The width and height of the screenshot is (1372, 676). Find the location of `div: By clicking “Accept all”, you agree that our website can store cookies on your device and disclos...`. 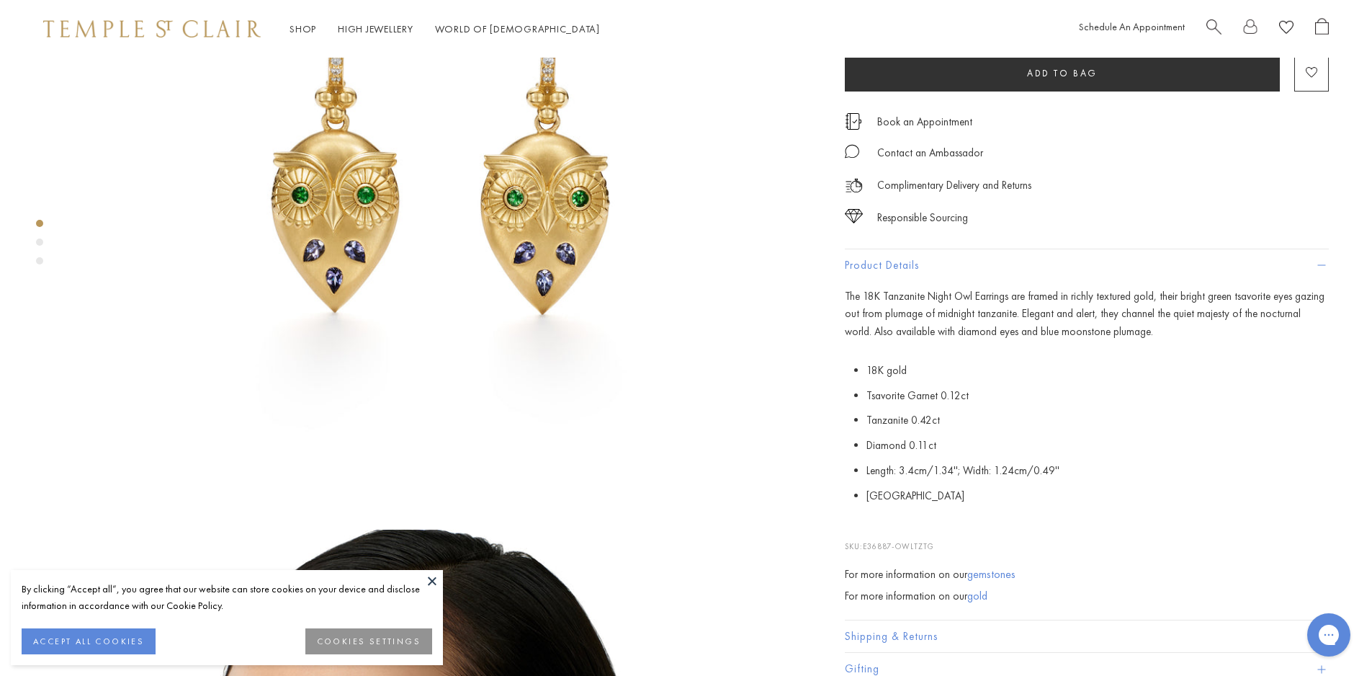

div: By clicking “Accept all”, you agree that our website can store cookies on your device and disclos... is located at coordinates (227, 597).